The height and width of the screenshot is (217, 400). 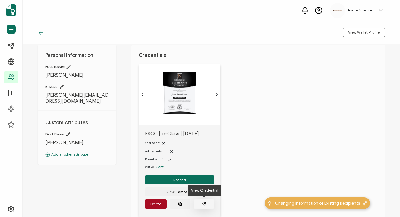 What do you see at coordinates (77, 134) in the screenshot?
I see `span: First Name` at bounding box center [77, 134].